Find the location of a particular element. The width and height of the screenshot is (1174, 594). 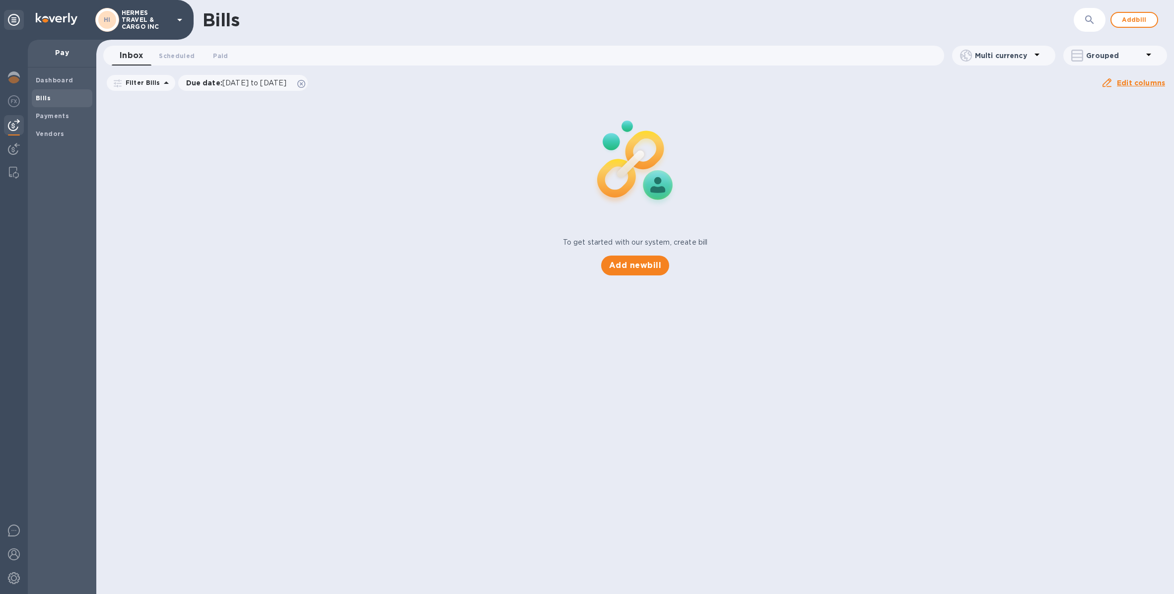

b: Vendors is located at coordinates (50, 133).